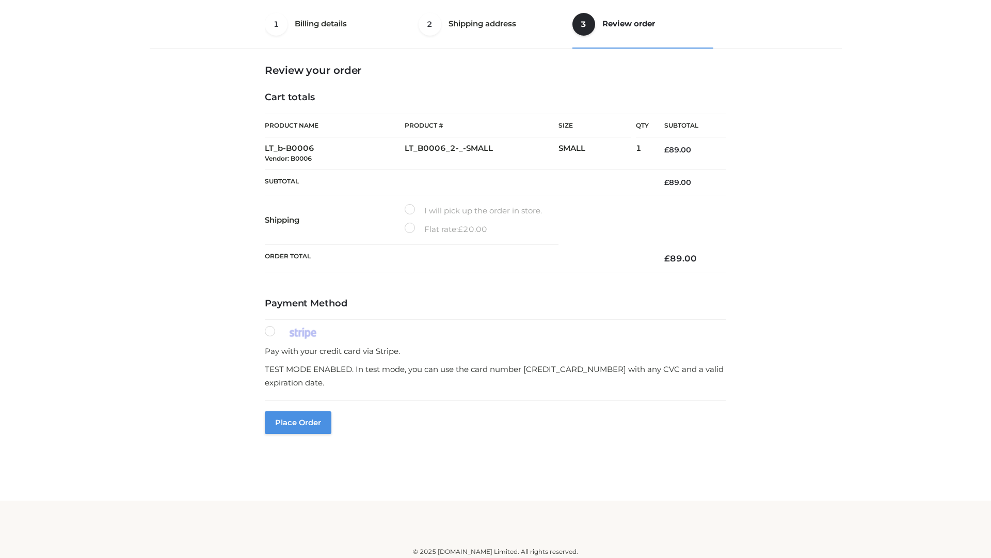 This screenshot has width=991, height=558. I want to click on h4: Cart totals, so click(496, 98).